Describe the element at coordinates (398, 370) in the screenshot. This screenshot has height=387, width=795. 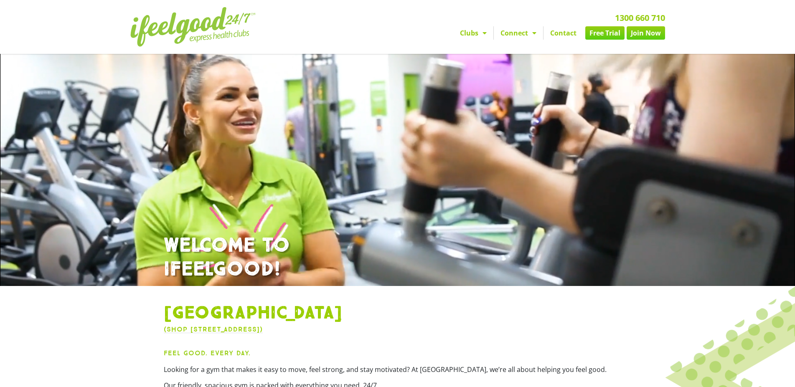
I see `p: Looking for a gym that makes it easy to move, feel strong, and stay motivated? At [GEOGRAPHIC_DAT...` at that location.